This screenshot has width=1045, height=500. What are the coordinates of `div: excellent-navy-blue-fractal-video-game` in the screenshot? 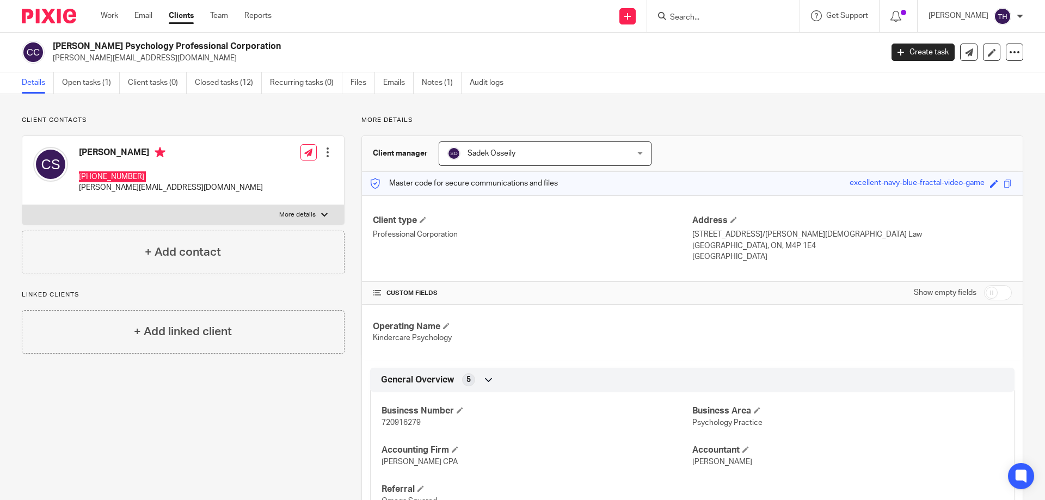 It's located at (917, 183).